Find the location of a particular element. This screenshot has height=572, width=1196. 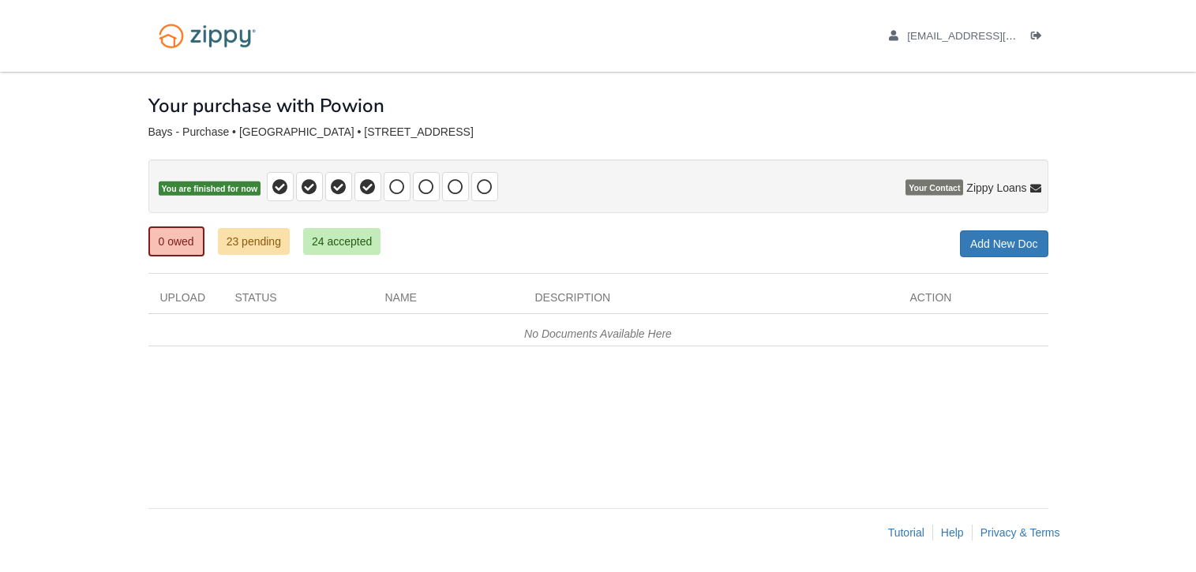

span: Your Contact is located at coordinates (934, 188).